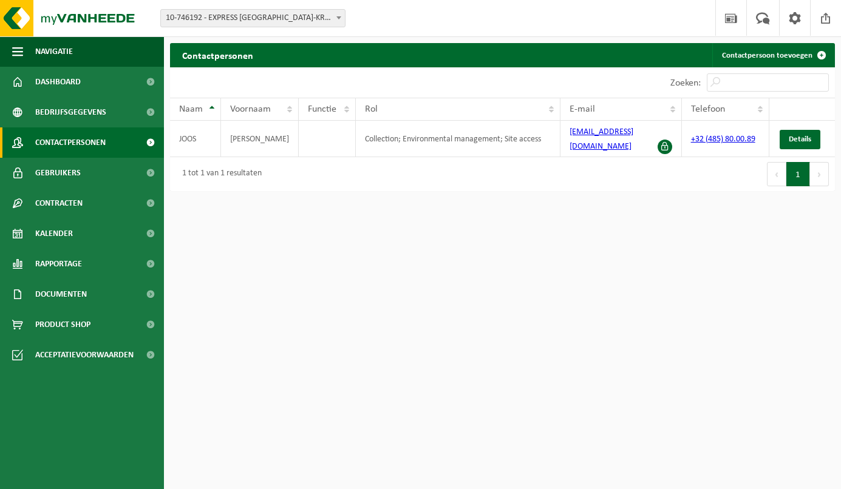 This screenshot has width=841, height=489. Describe the element at coordinates (70, 112) in the screenshot. I see `span: Bedrijfsgegevens` at that location.